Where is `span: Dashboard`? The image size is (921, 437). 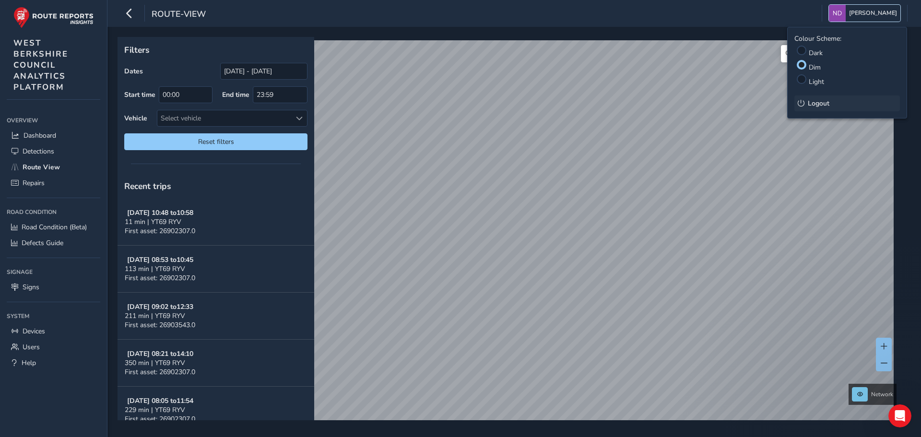 span: Dashboard is located at coordinates (40, 135).